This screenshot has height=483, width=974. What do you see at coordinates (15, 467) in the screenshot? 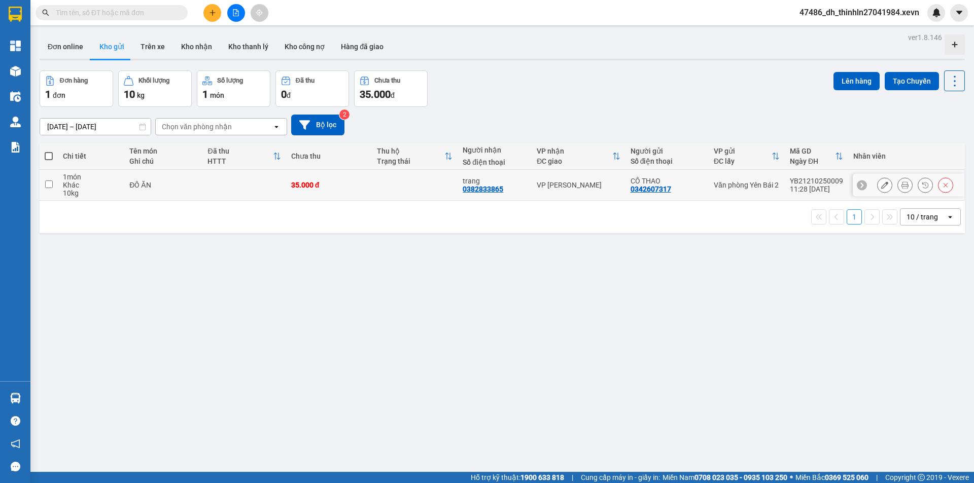
I see `span: message` at bounding box center [15, 467].